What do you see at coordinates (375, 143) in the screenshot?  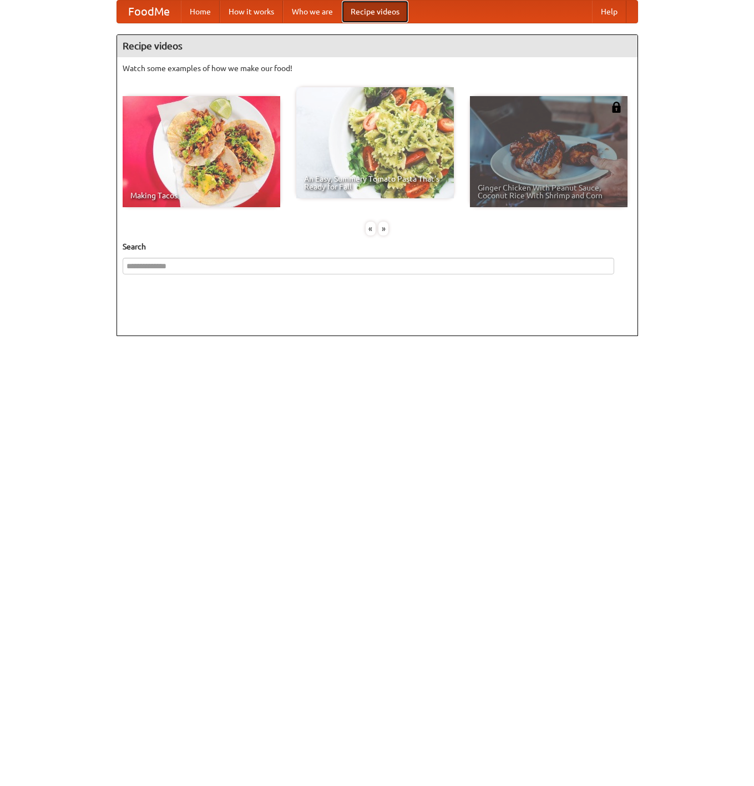 I see `a: An Easy, Summery Tomato Pasta That's Ready for Fall` at bounding box center [375, 143].